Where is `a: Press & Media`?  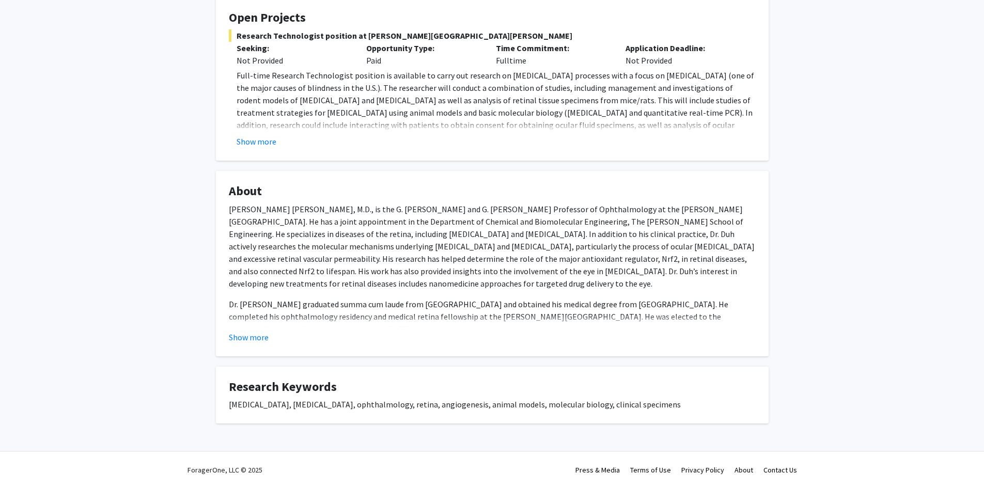
a: Press & Media is located at coordinates (598, 470).